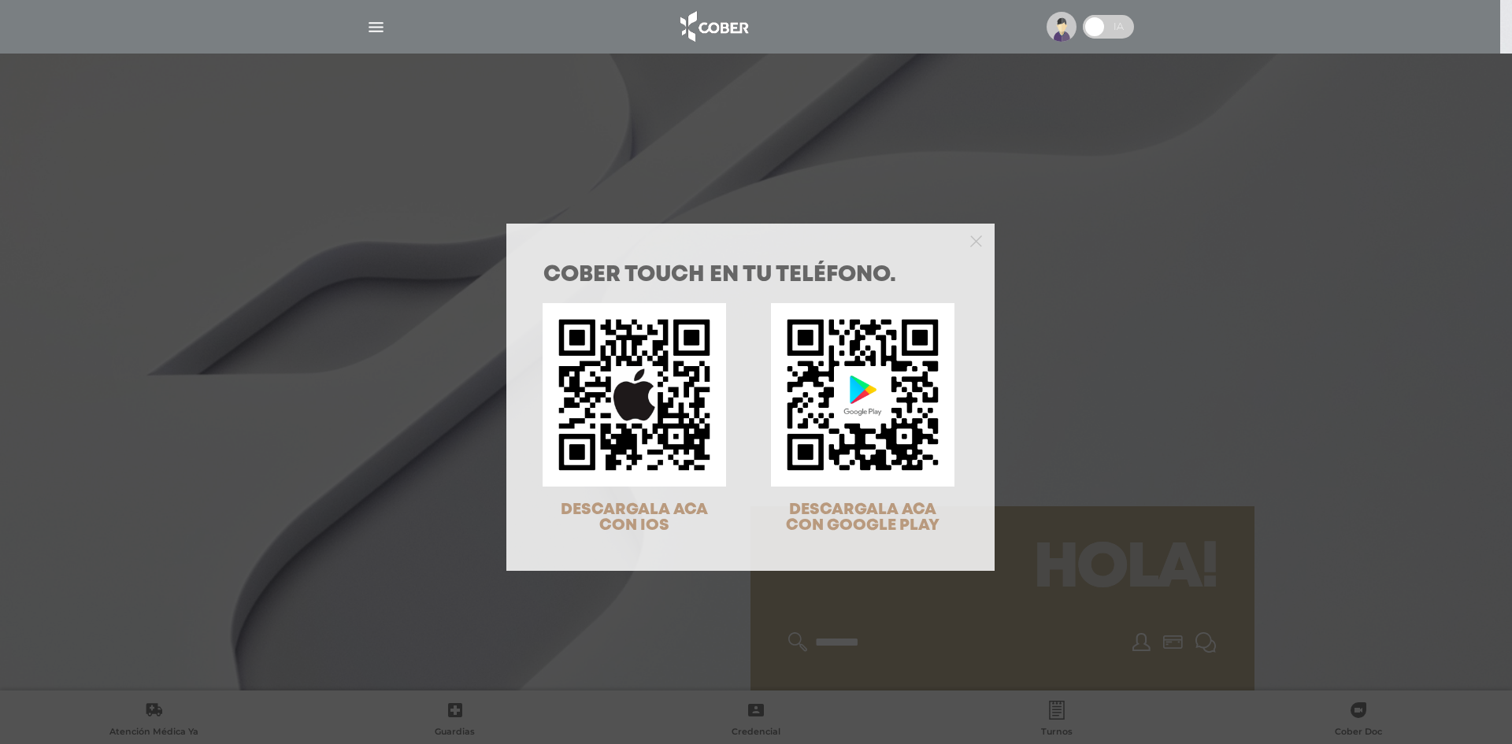  Describe the element at coordinates (976, 240) in the screenshot. I see `button: Close` at that location.